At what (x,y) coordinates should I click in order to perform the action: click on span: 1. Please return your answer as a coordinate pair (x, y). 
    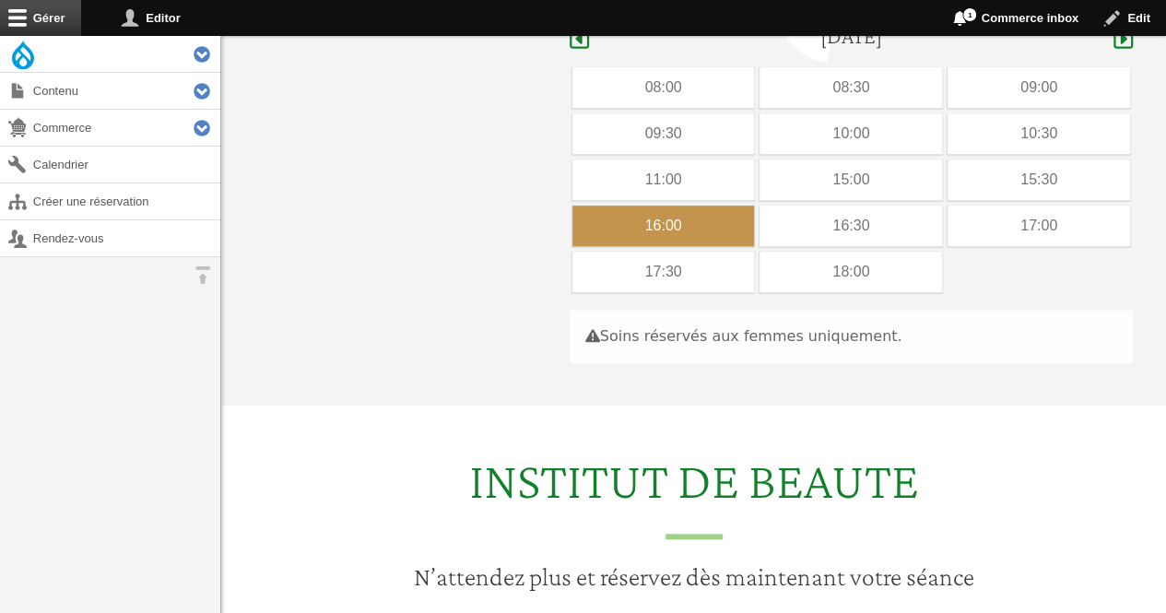
    Looking at the image, I should click on (969, 15).